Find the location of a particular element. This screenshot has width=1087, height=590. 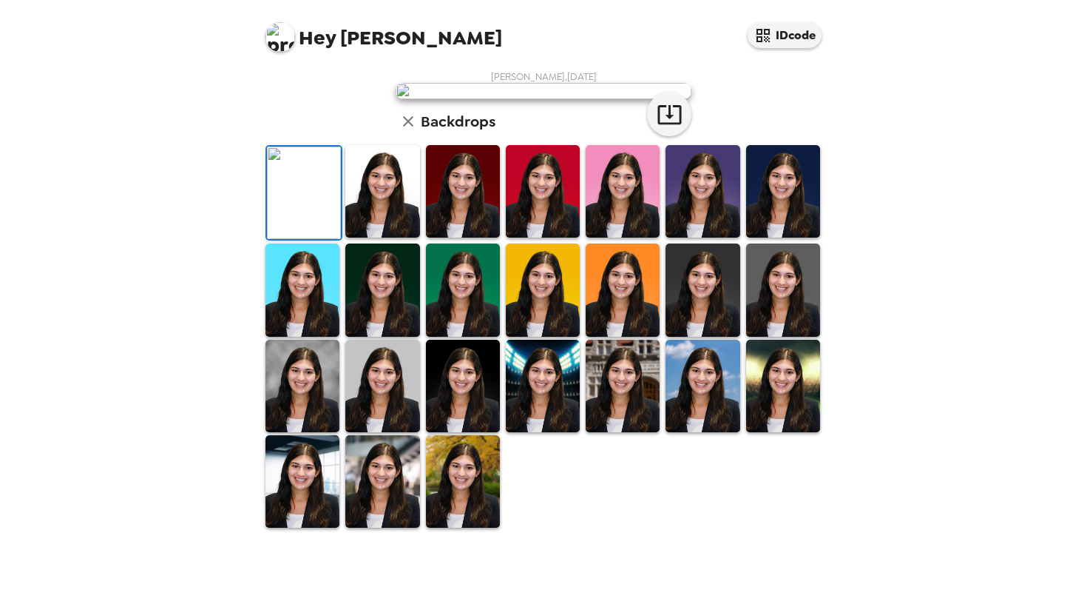

button: IDcode is located at coordinates (785, 35).